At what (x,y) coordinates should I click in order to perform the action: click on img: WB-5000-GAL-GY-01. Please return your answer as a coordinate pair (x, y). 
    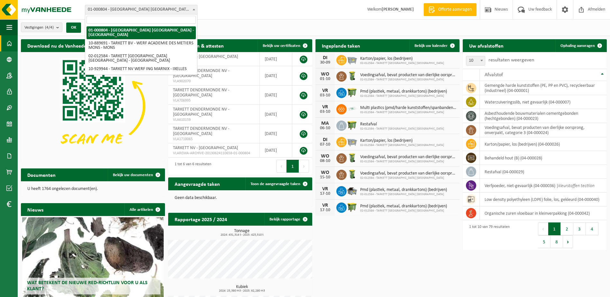
    Looking at the image, I should click on (352, 191).